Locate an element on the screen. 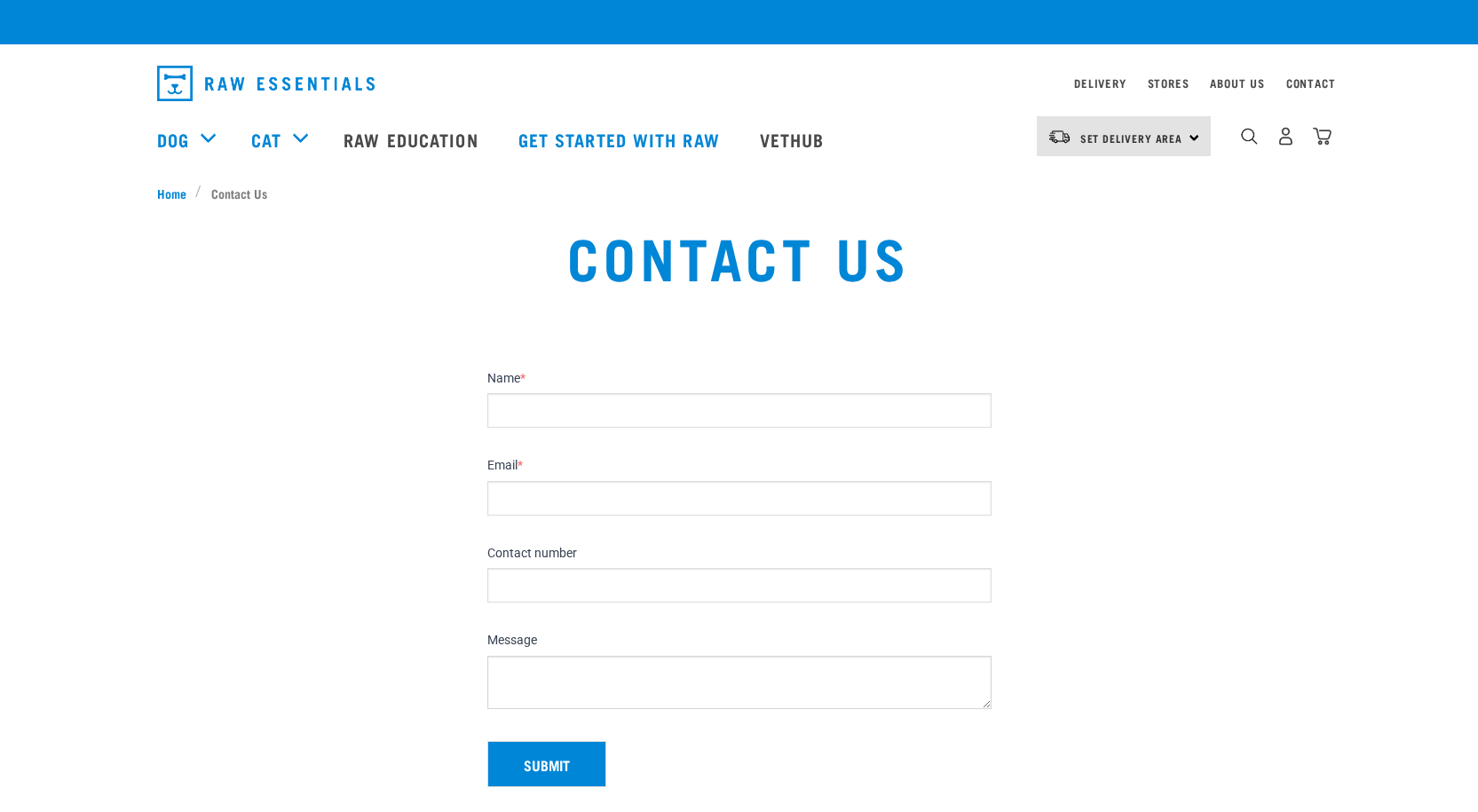  a: Cat is located at coordinates (266, 139).